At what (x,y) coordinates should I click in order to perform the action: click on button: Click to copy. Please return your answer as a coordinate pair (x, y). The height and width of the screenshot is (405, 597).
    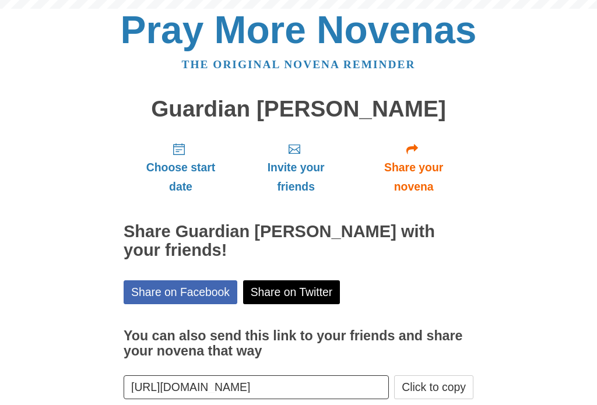
    Looking at the image, I should click on (434, 387).